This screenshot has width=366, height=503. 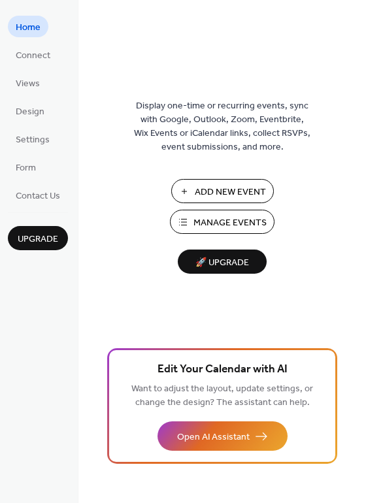 What do you see at coordinates (38, 196) in the screenshot?
I see `span: Contact Us` at bounding box center [38, 196].